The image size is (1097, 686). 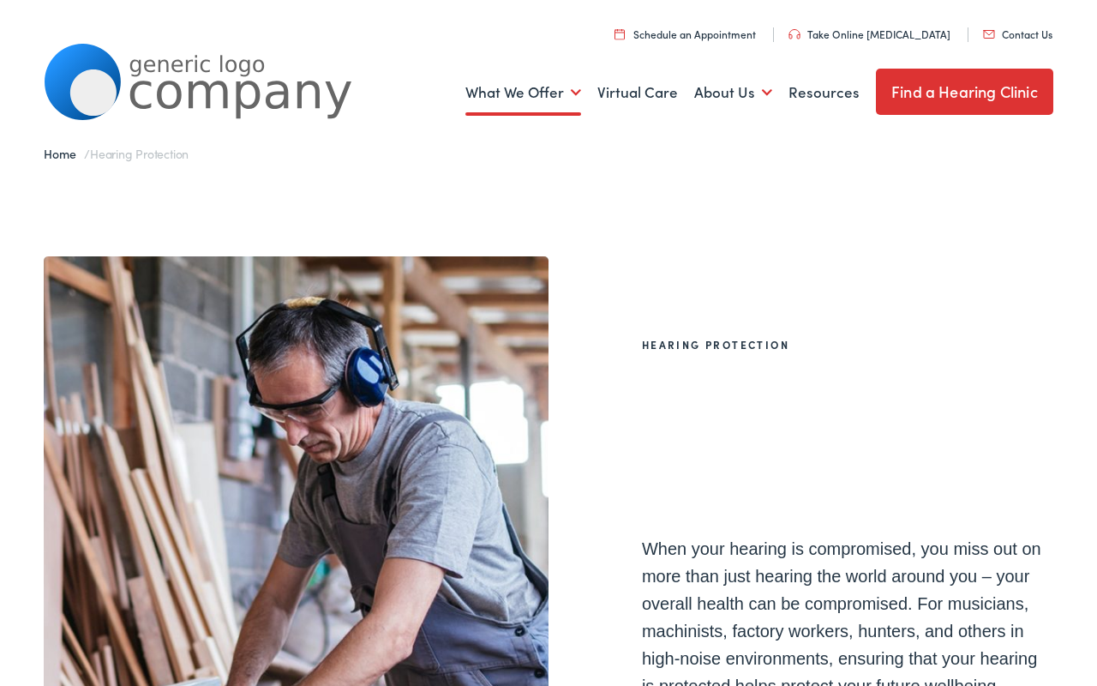 I want to click on a: Resources, so click(x=824, y=93).